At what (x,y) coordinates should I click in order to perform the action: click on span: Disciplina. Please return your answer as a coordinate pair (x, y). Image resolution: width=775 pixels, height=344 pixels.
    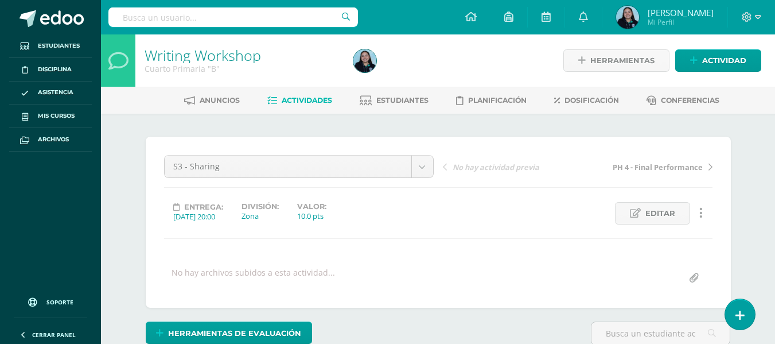
    Looking at the image, I should click on (55, 69).